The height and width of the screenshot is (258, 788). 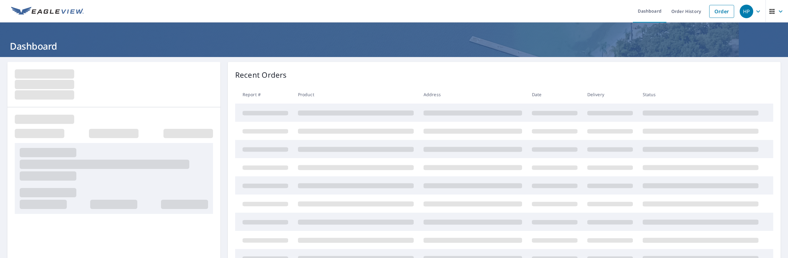 What do you see at coordinates (261, 75) in the screenshot?
I see `p: Recent Orders` at bounding box center [261, 75].